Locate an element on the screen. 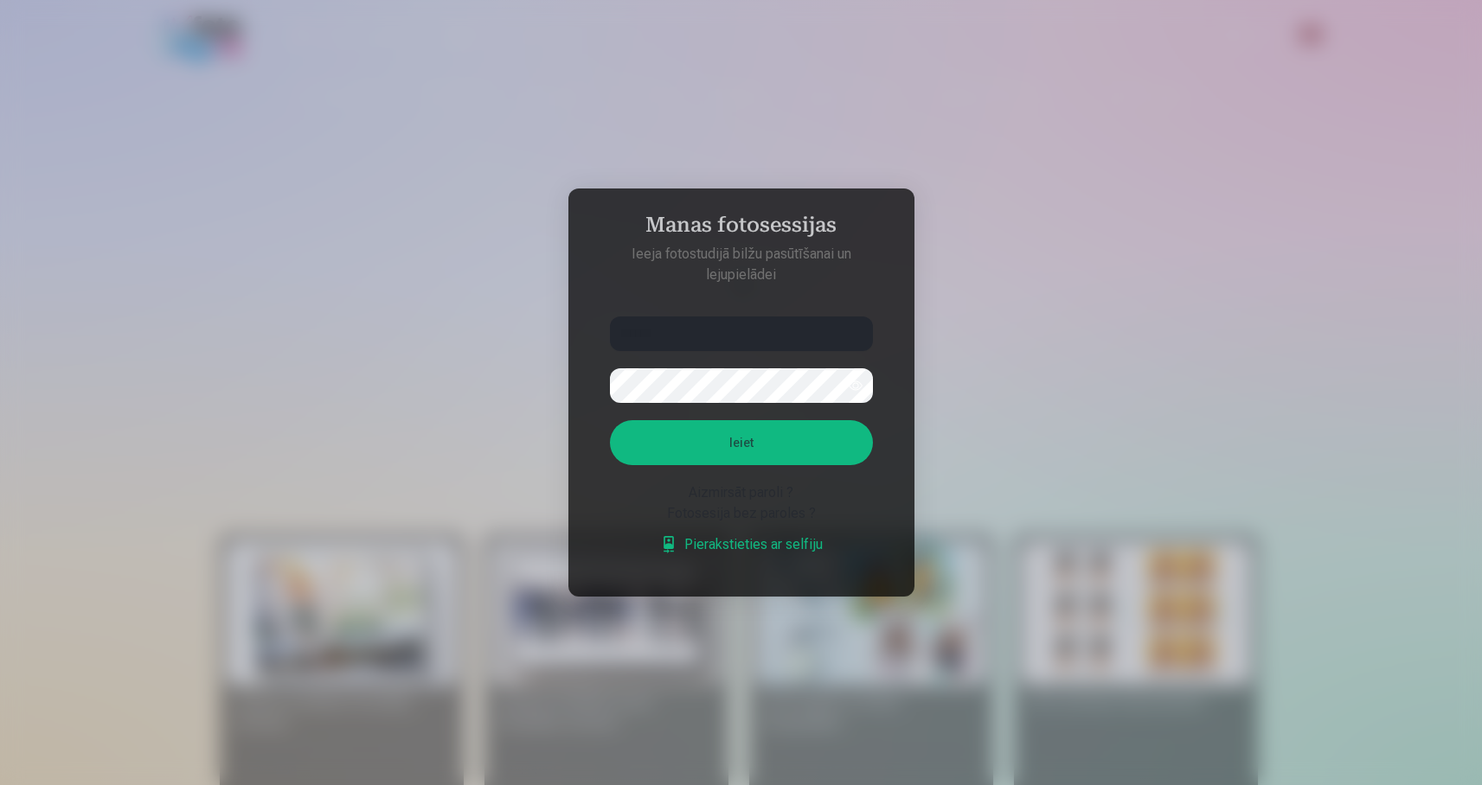  p: Ieeja fotostudijā bilžu pasūtīšanai un lejupielādei is located at coordinates (741, 265).